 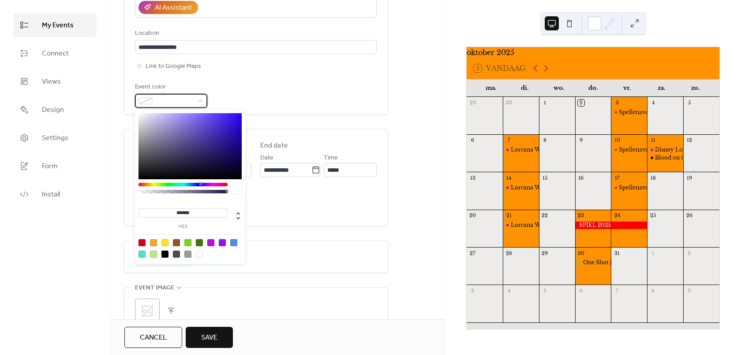 What do you see at coordinates (170, 87) in the screenshot?
I see `div: Event color` at bounding box center [170, 87].